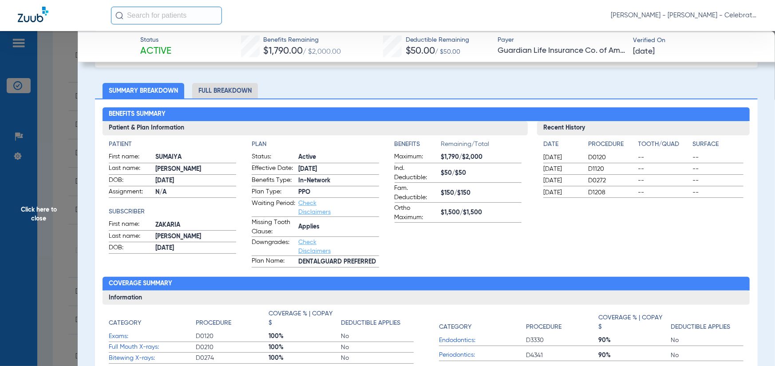  Describe the element at coordinates (152, 347) in the screenshot. I see `span: Full Mouth X-rays:` at that location.